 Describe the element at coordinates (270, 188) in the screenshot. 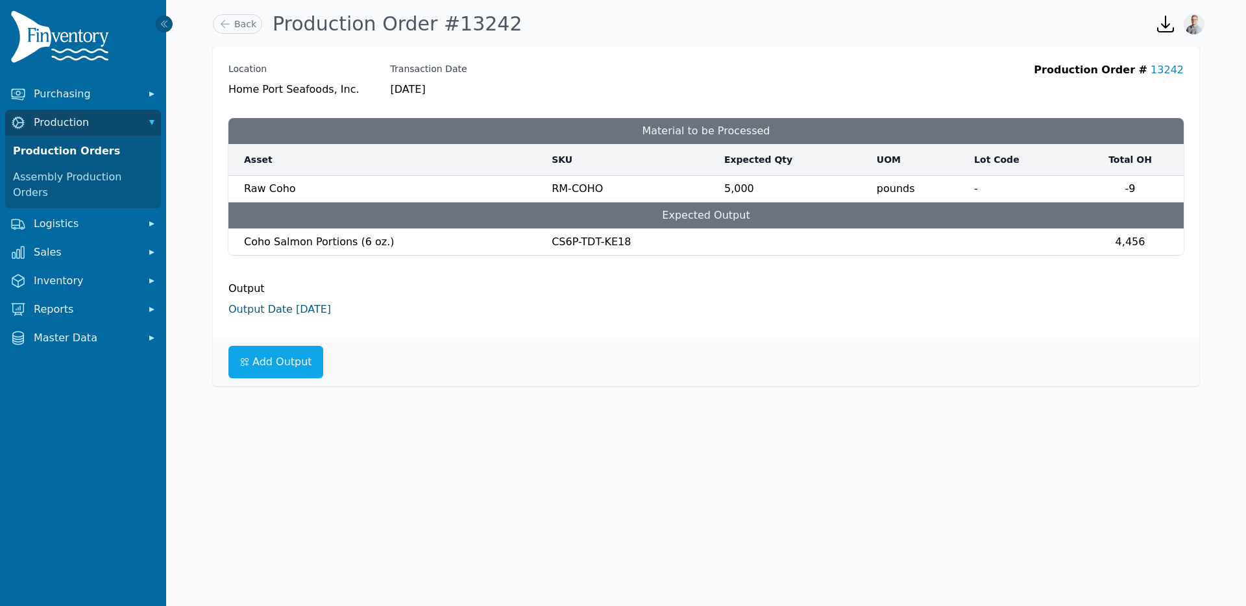

I see `span: Raw Coho` at that location.